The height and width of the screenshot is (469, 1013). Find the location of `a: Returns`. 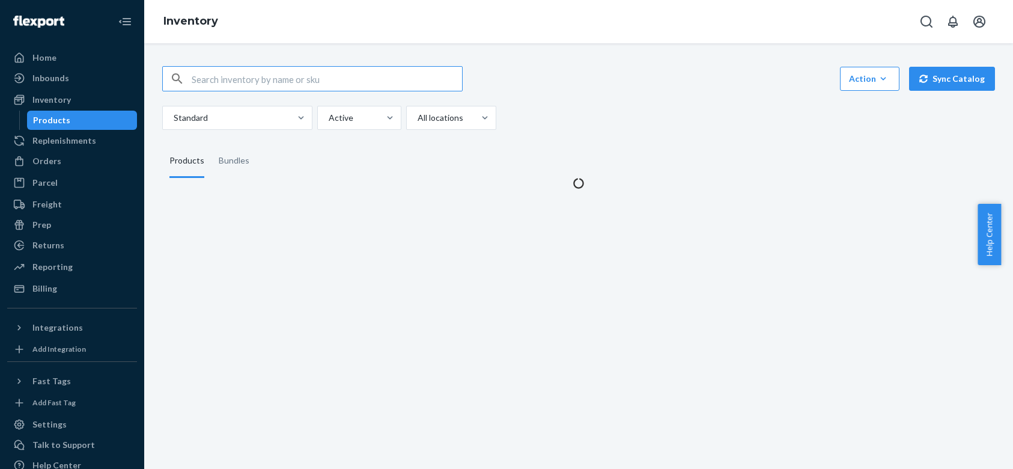

a: Returns is located at coordinates (72, 245).